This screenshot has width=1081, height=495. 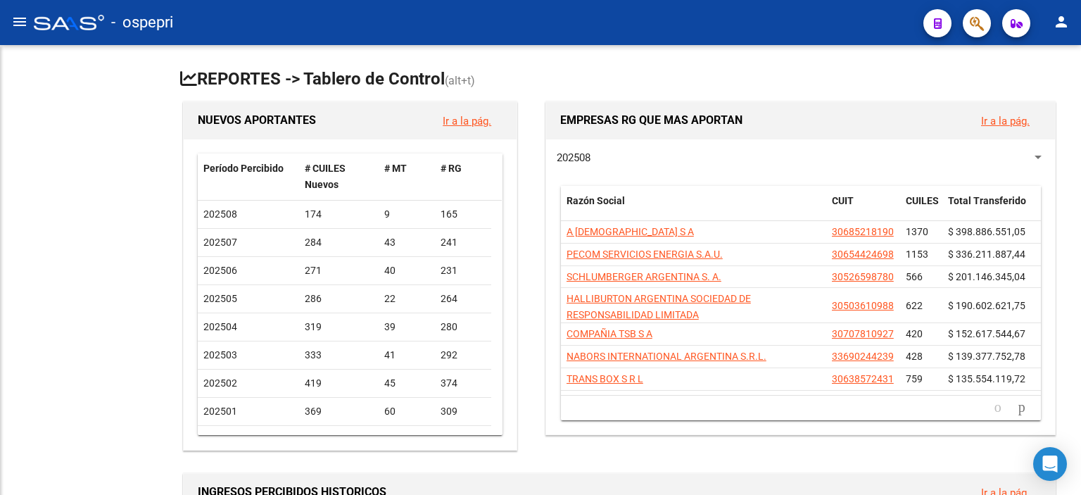 What do you see at coordinates (987, 334) in the screenshot?
I see `span: $ 152.617.544,67` at bounding box center [987, 334].